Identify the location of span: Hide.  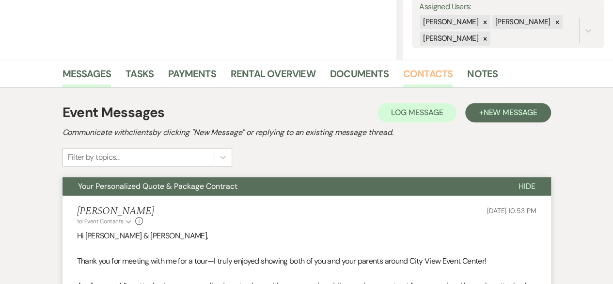
(527, 186).